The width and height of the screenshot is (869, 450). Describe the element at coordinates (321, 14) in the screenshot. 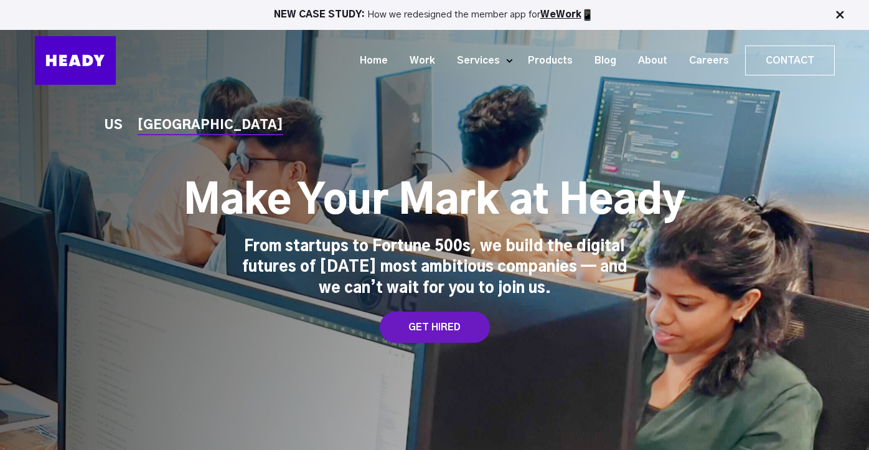

I see `strong: NEW CASE STUDY:` at that location.